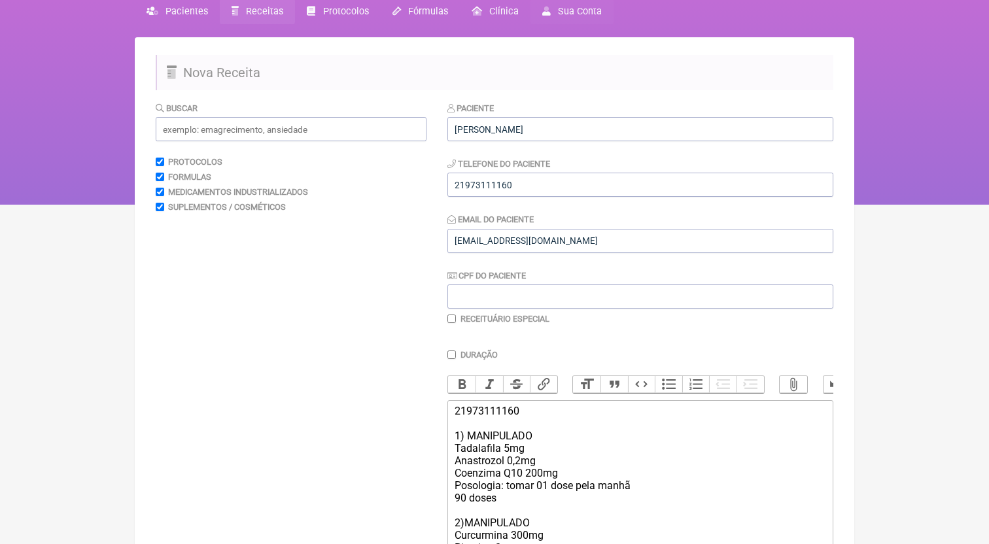 This screenshot has height=544, width=989. I want to click on span: Clínica, so click(503, 11).